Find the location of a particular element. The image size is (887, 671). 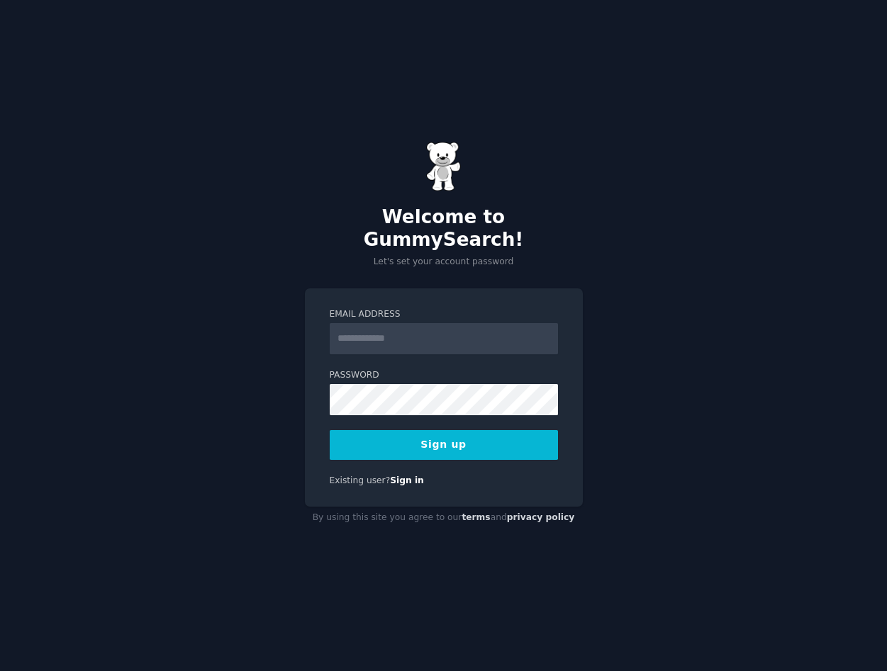

div: By using this site you agree to our and is located at coordinates (444, 518).